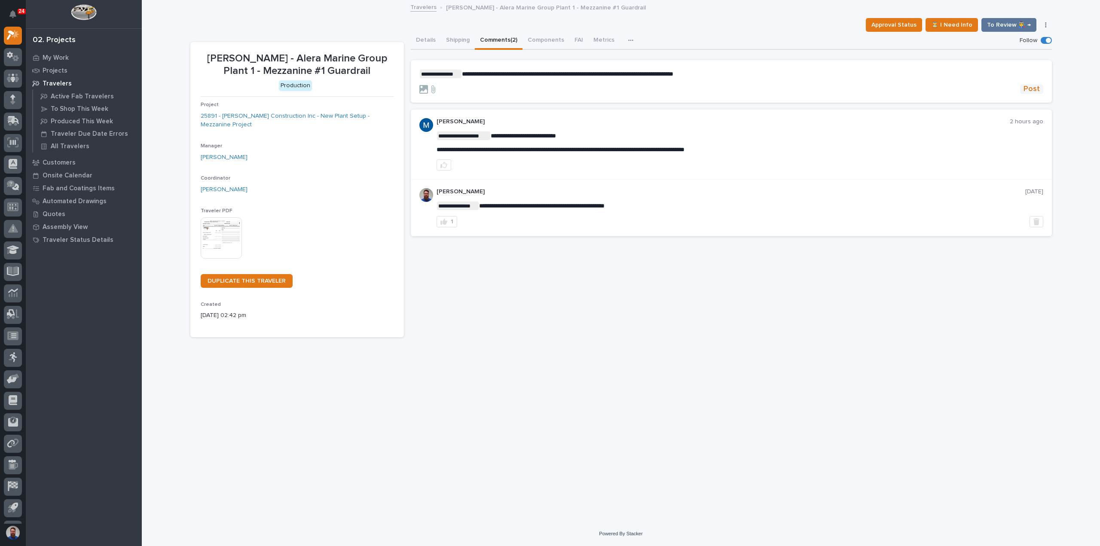 The width and height of the screenshot is (1100, 546). Describe the element at coordinates (1031, 89) in the screenshot. I see `button: Post` at that location.